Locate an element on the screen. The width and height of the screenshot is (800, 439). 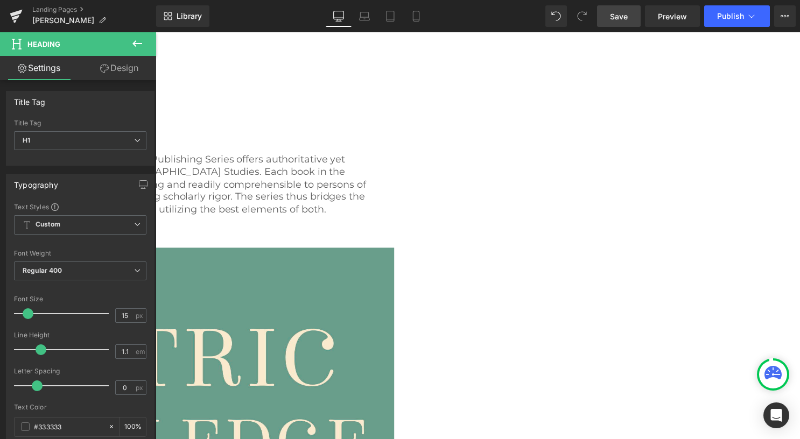
a: Mobile is located at coordinates (416, 16).